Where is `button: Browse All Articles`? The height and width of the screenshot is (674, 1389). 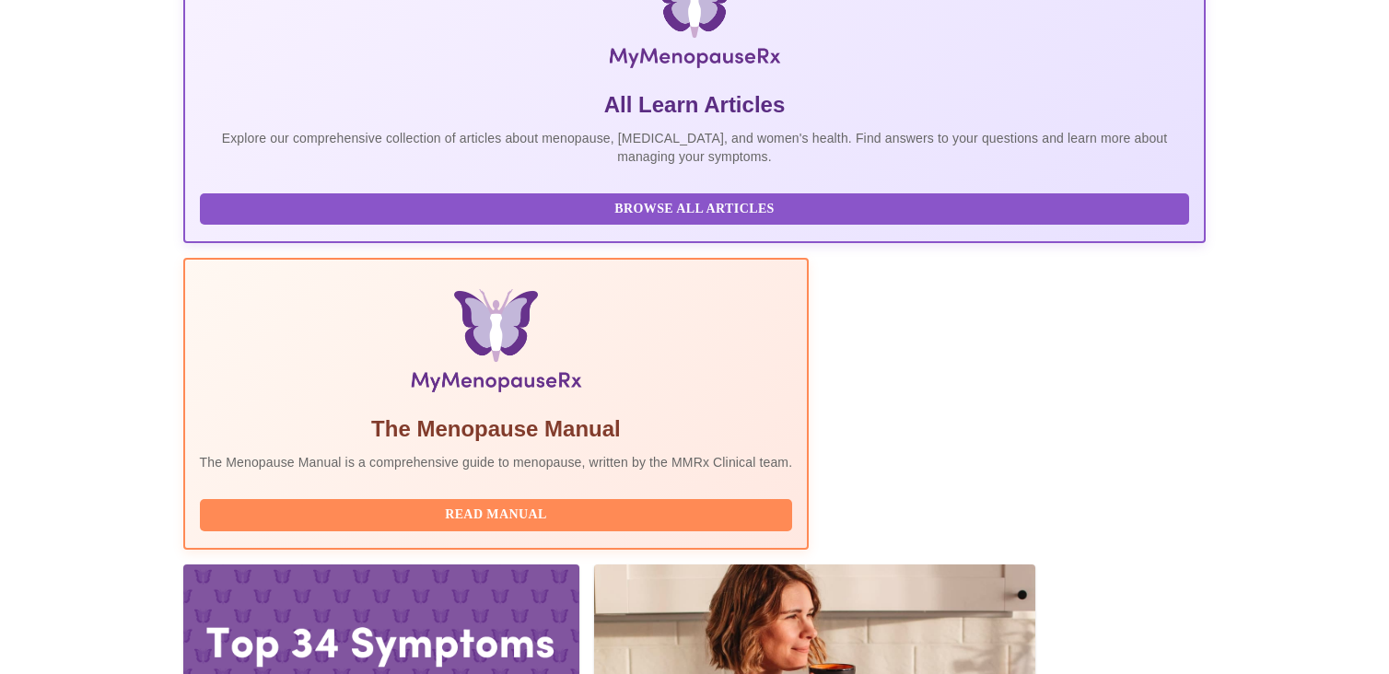
button: Browse All Articles is located at coordinates (695, 209).